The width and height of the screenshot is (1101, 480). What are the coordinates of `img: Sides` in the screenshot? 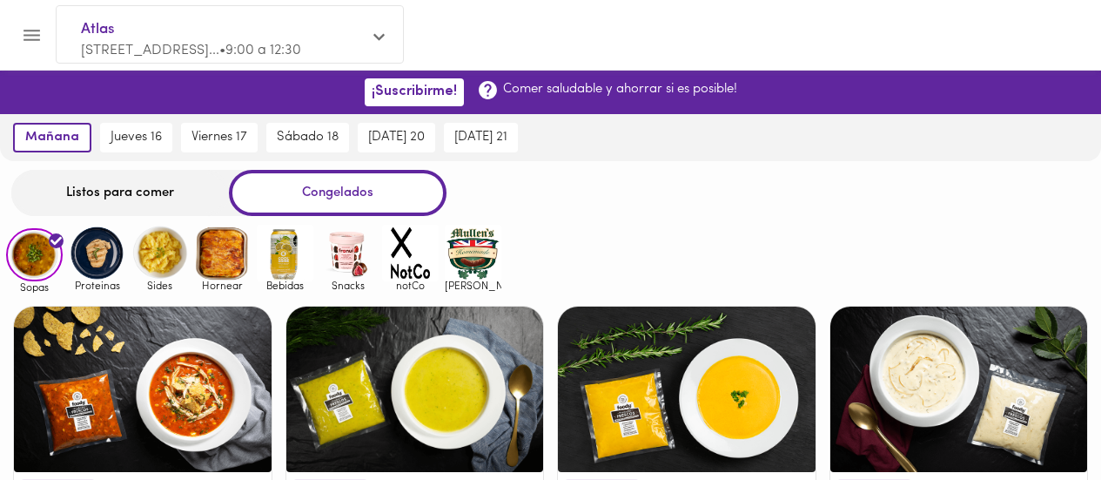 It's located at (159, 252).